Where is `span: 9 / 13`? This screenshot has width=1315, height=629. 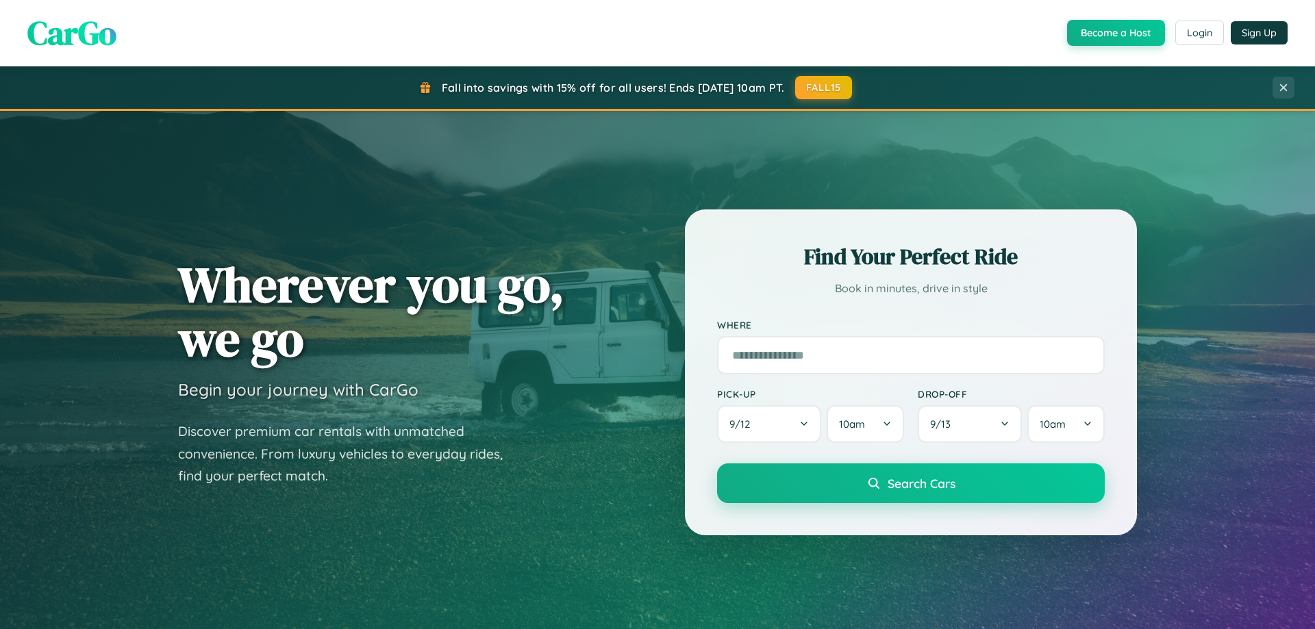 span: 9 / 13 is located at coordinates (944, 424).